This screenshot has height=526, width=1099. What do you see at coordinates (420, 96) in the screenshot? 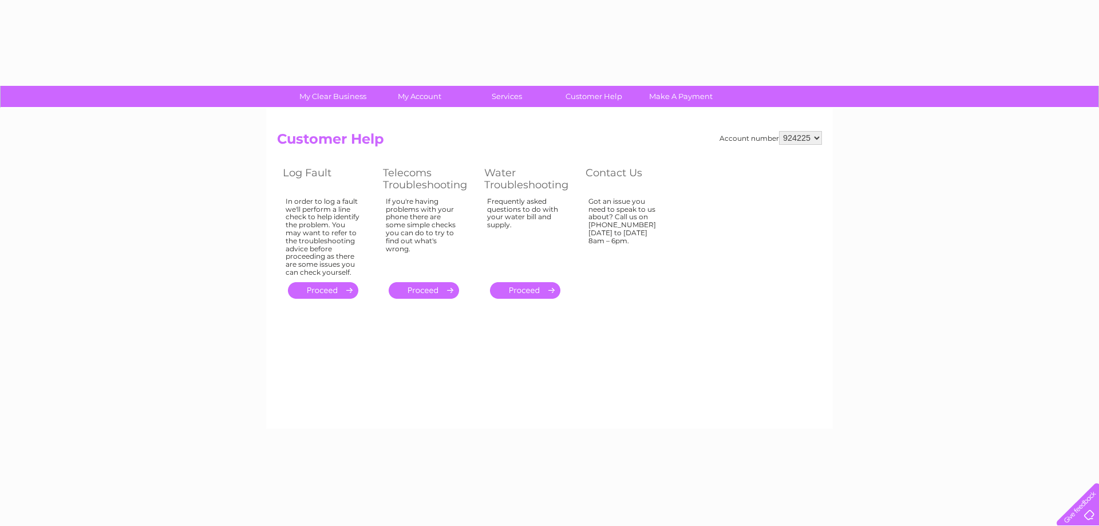
I see `a: My Account` at bounding box center [420, 96].